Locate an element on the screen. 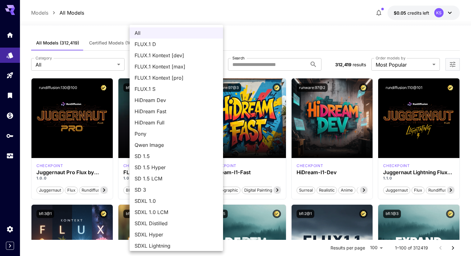  span: SD 1.5 LCM is located at coordinates (176, 179).